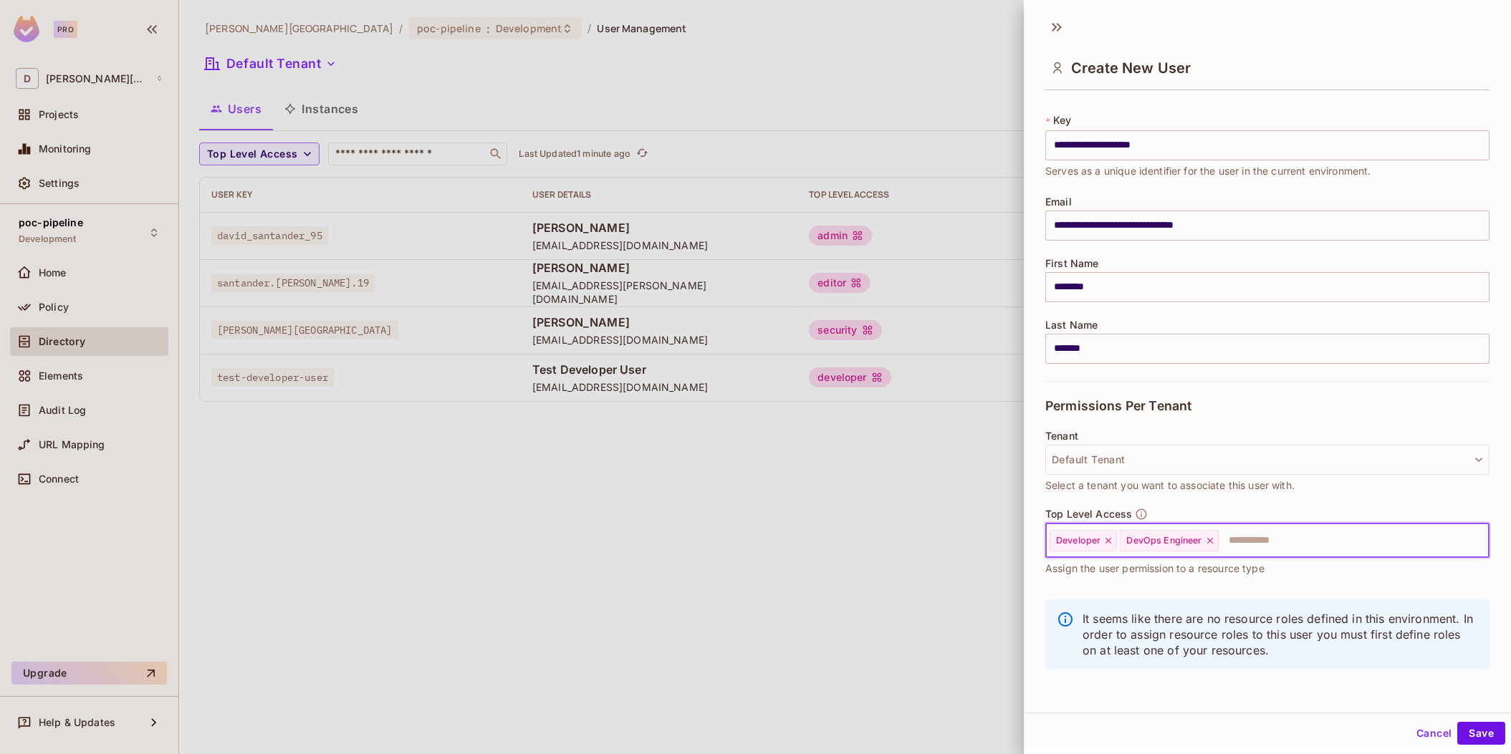 This screenshot has width=1511, height=754. What do you see at coordinates (1130, 68) in the screenshot?
I see `span: Create New User` at bounding box center [1130, 68].